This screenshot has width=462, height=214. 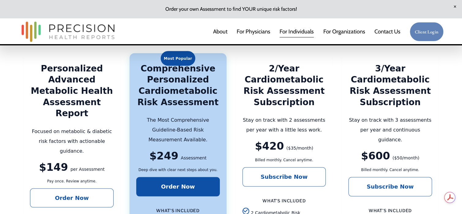 I want to click on p: Stay on track with 2 assessments per year with a little less work., so click(x=284, y=125).